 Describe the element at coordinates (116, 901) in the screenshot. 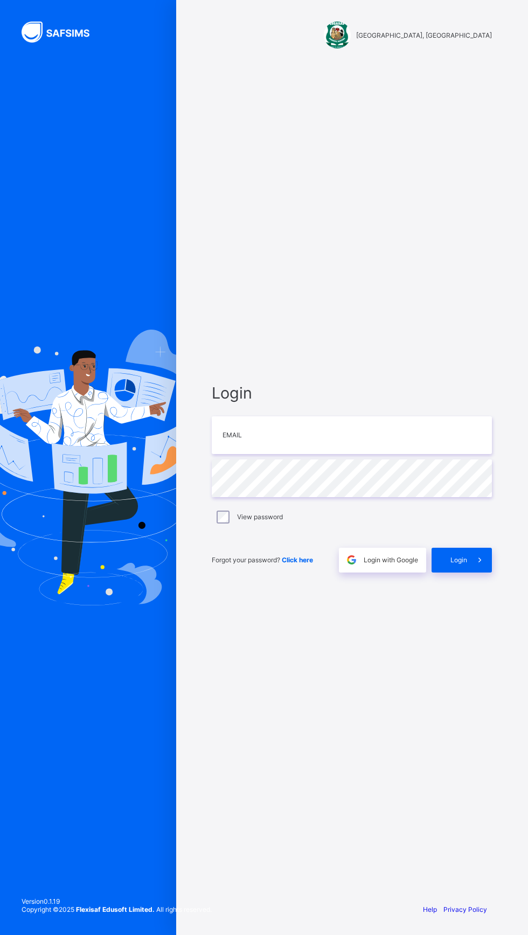

I see `span: Version 0.1.19` at that location.